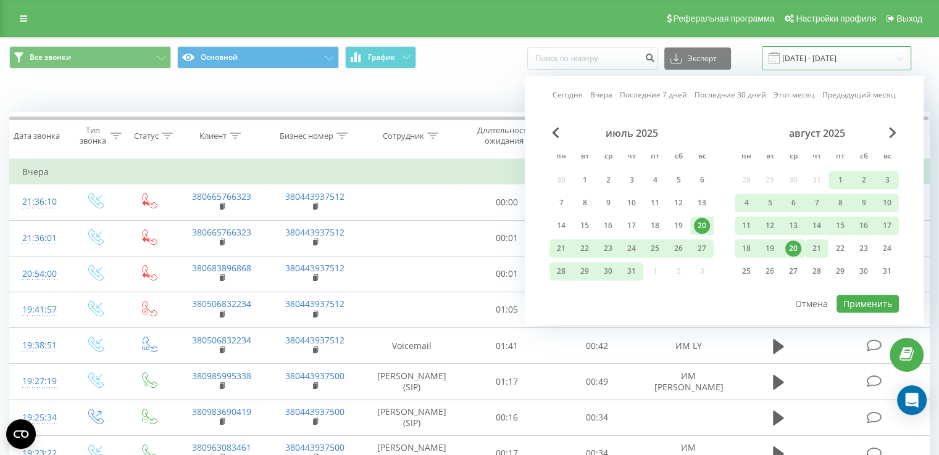 Image resolution: width=939 pixels, height=455 pixels. Describe the element at coordinates (746, 272) in the screenshot. I see `div: пн 25 авг. 2025 г.` at that location.